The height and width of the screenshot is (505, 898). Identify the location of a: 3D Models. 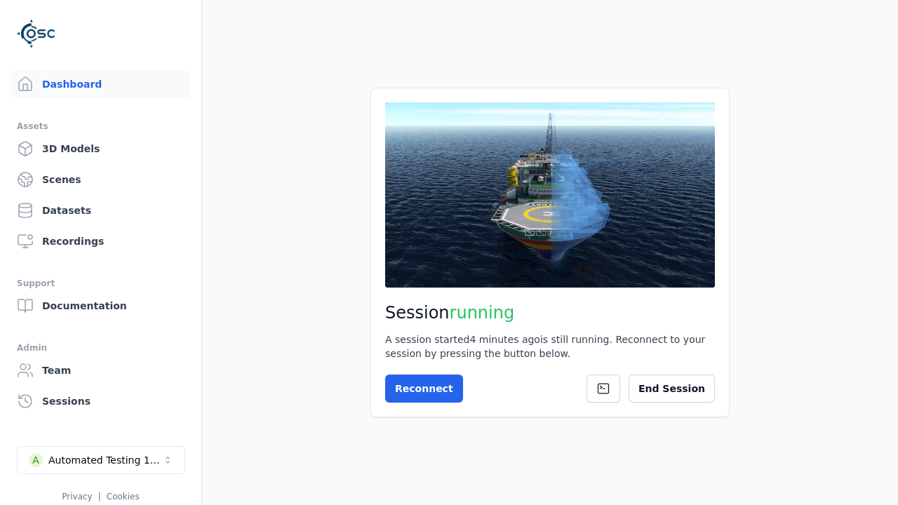
(100, 149).